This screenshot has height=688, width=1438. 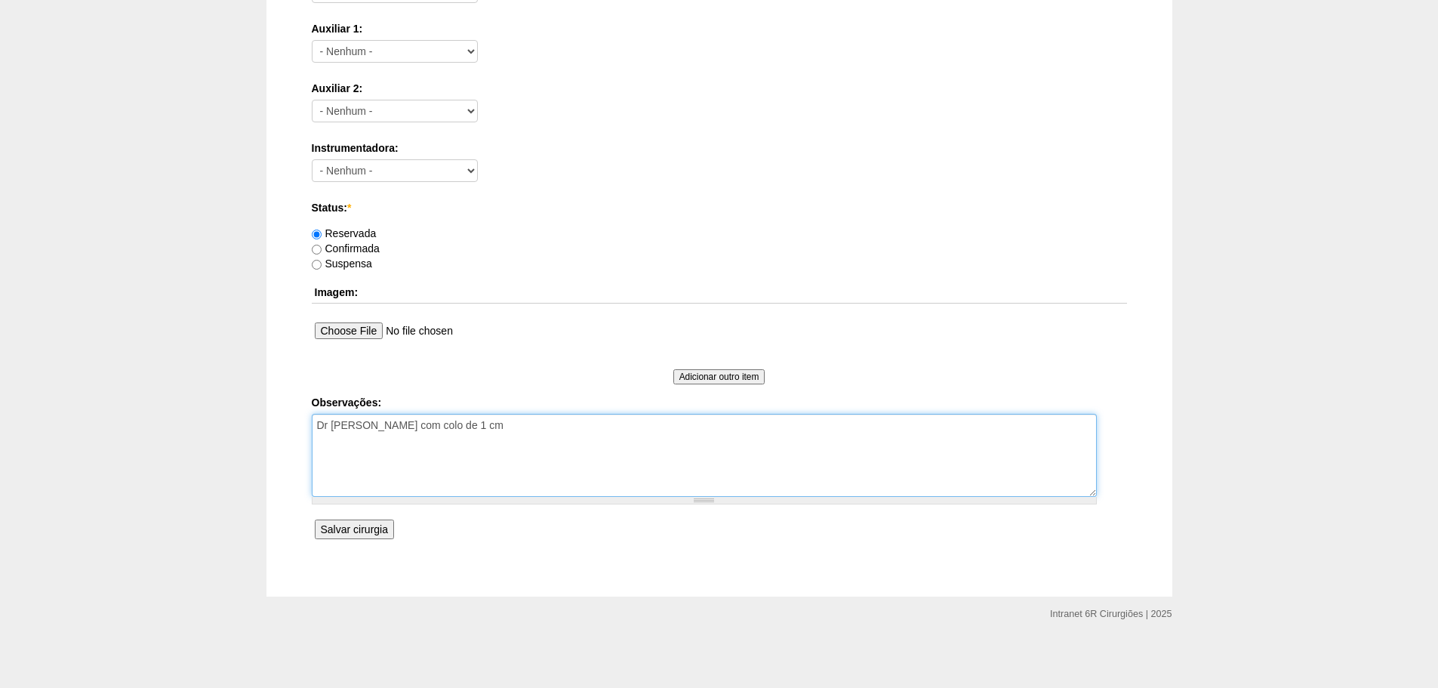 I want to click on label: Auxiliar 2:, so click(x=720, y=88).